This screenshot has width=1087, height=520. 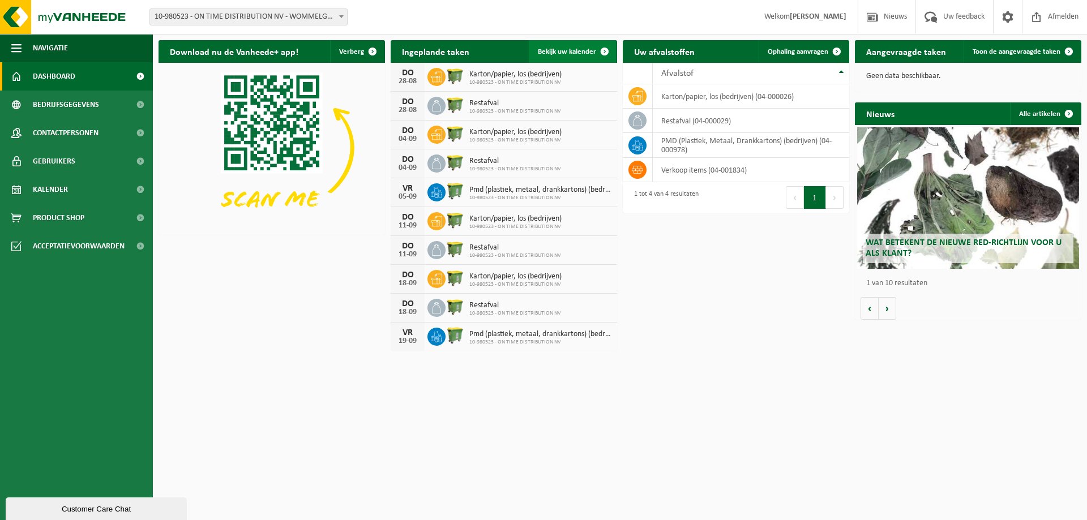 I want to click on div: 19-09, so click(x=408, y=341).